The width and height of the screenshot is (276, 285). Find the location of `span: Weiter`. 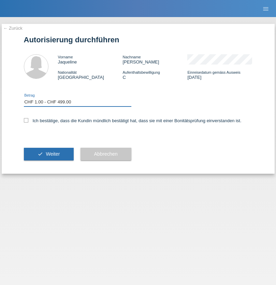

span: Weiter is located at coordinates (52, 154).